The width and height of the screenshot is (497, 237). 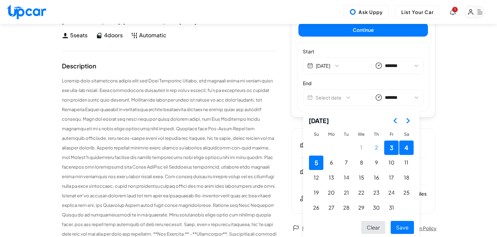 What do you see at coordinates (392, 163) in the screenshot?
I see `button: Friday, October 10th, 2025` at bounding box center [392, 163].